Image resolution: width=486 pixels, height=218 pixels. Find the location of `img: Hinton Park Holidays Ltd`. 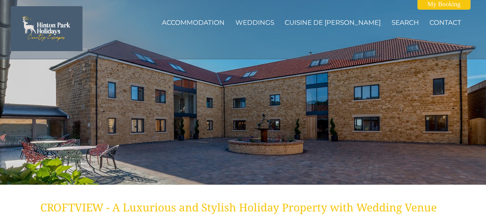

img: Hinton Park Holidays Ltd is located at coordinates (46, 29).